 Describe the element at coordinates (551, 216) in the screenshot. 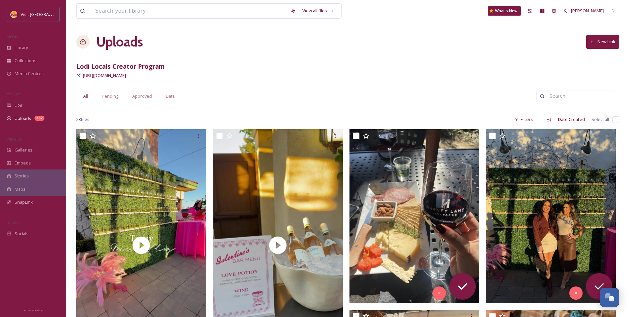

I see `img: ext_1757996134.303521_Gutierreznmonique@yahoo.com-IMG_1977.jpeg` at that location.